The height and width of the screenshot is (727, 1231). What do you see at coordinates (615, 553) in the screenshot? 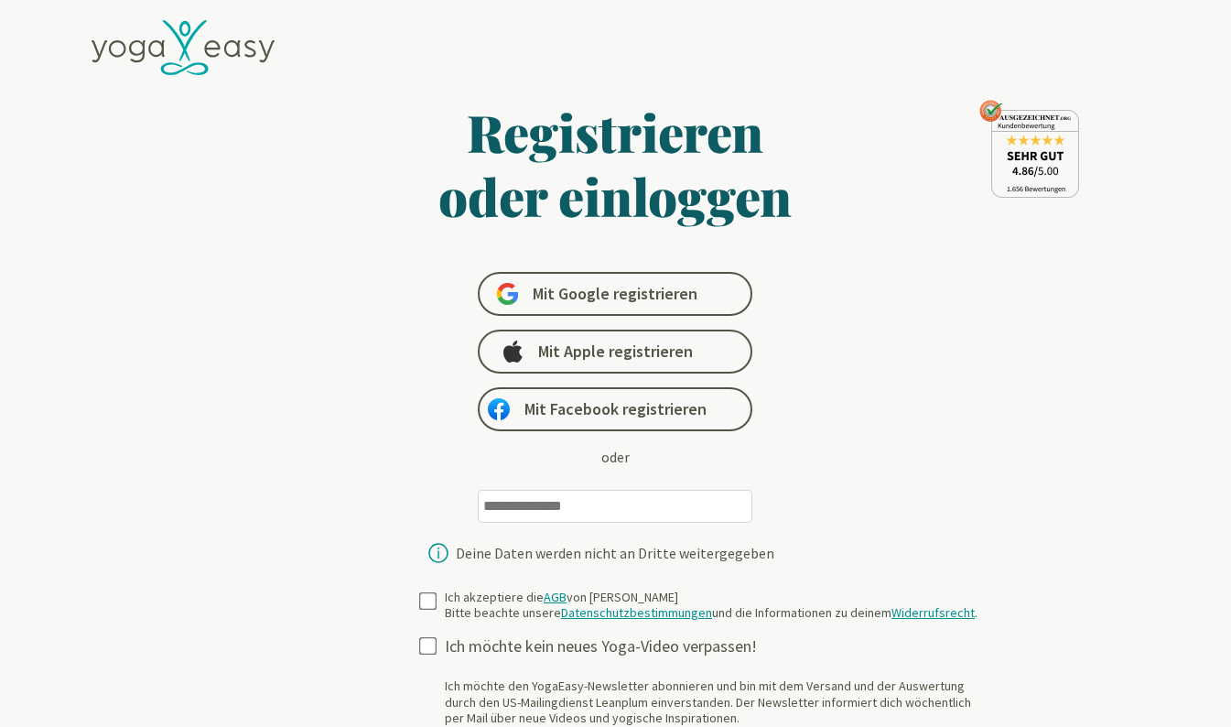
I see `div: Deine Daten werden nicht an Dritte weitergegeben` at bounding box center [615, 553].